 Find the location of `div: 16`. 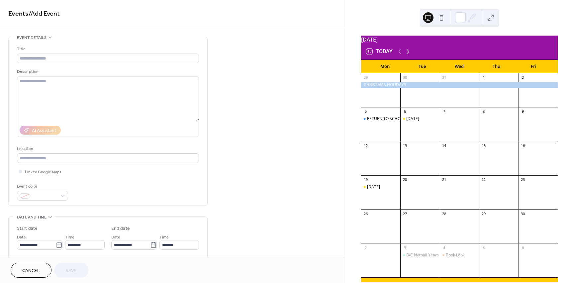

div: 16 is located at coordinates (523, 145).